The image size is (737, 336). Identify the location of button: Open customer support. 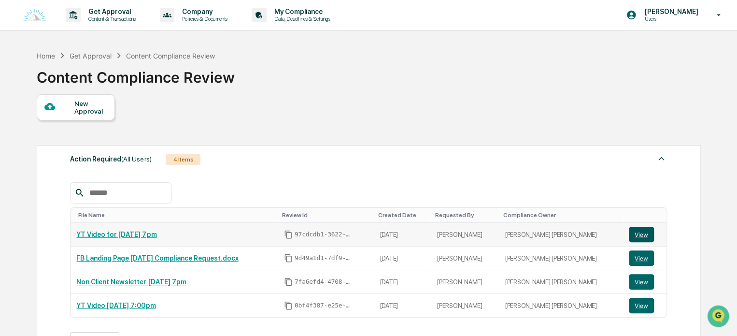
(12, 12).